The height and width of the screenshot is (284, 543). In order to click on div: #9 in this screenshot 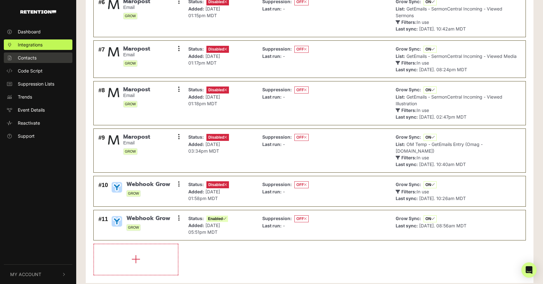, I will do `click(102, 150)`.